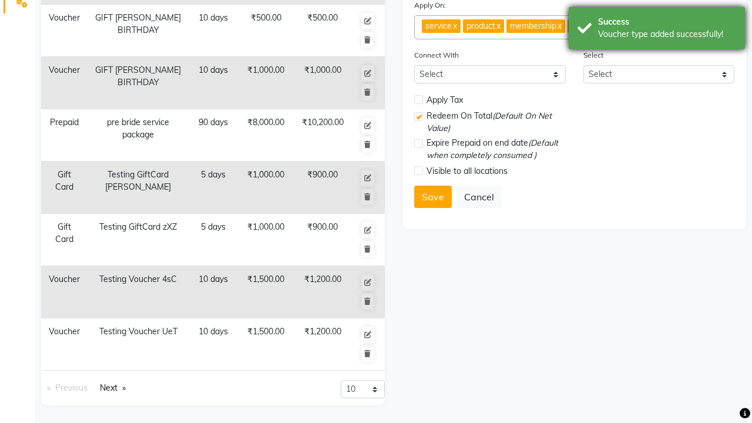  I want to click on span: Redeem On Total, so click(496, 122).